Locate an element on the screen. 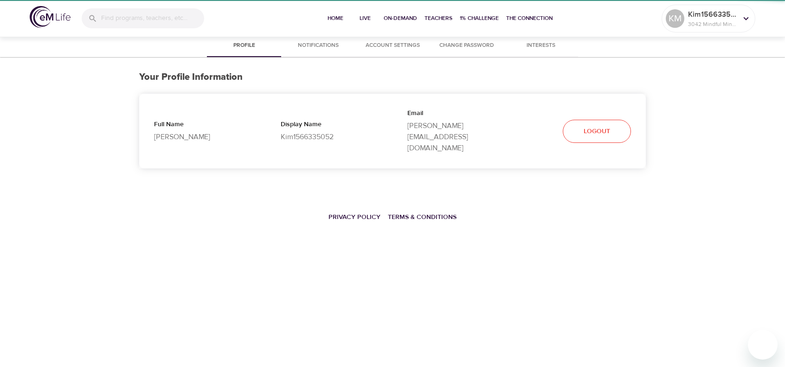  span: Account Settings is located at coordinates (392, 45).